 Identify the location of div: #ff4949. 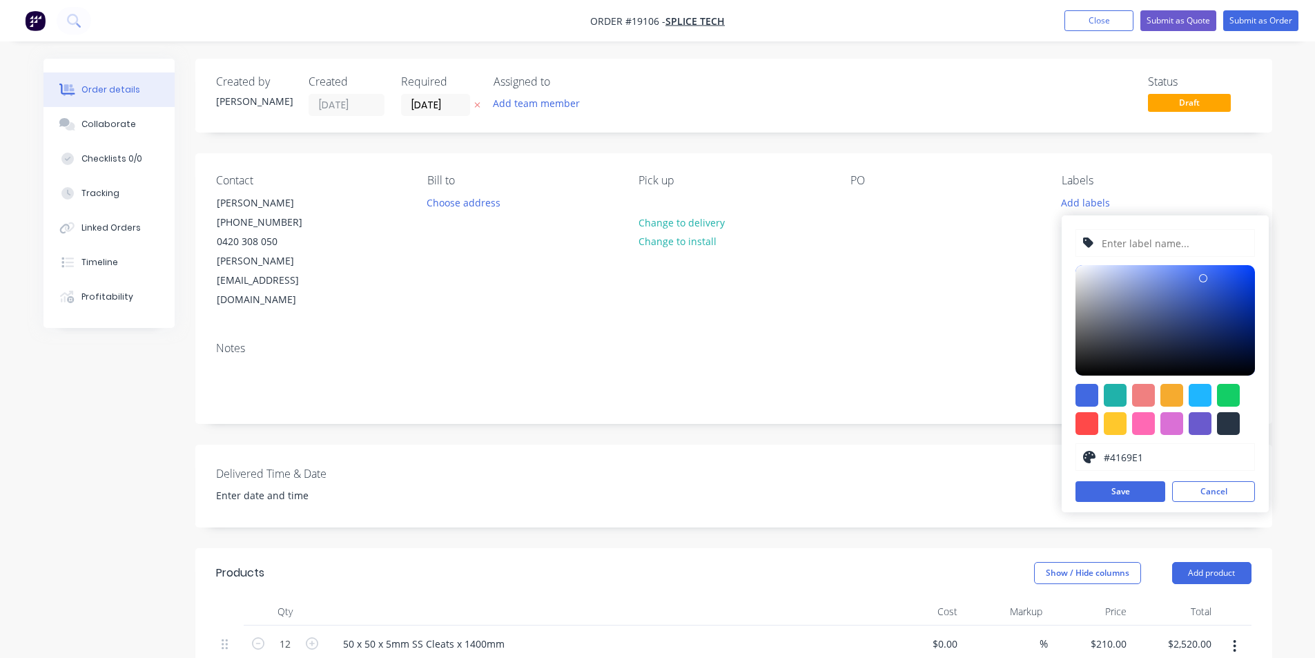
(1087, 423).